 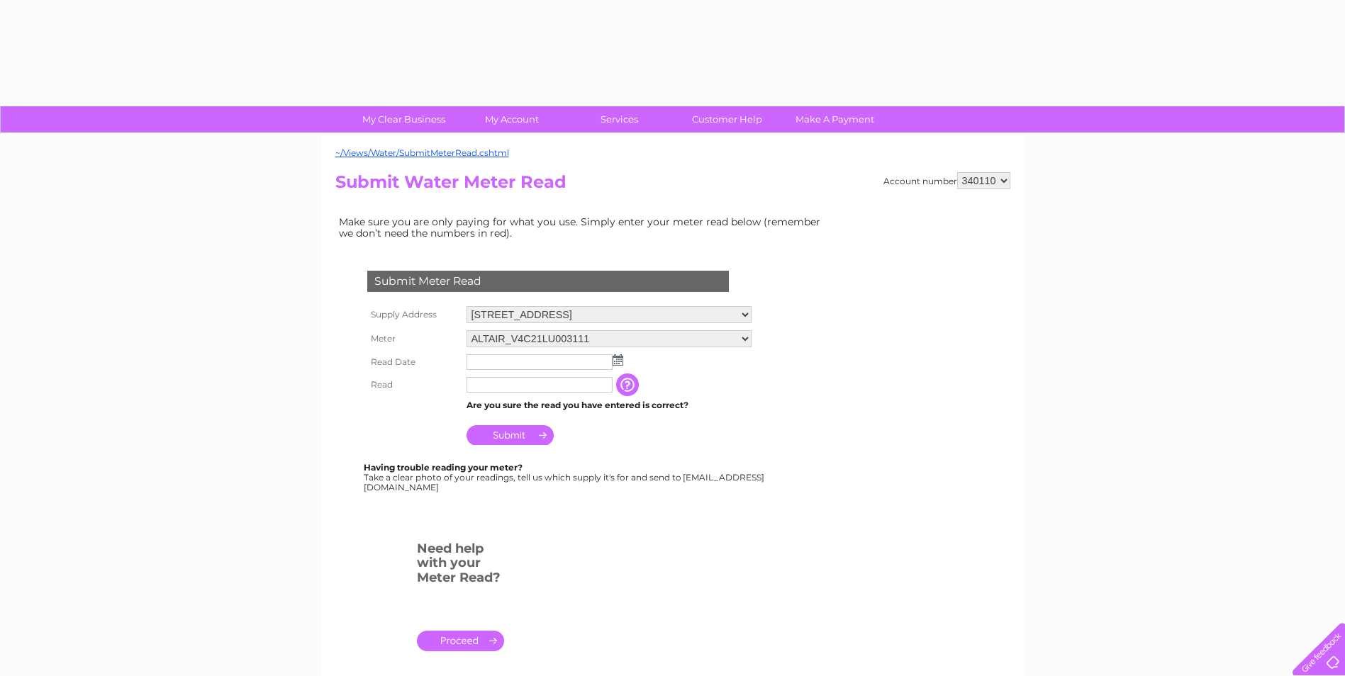 What do you see at coordinates (413, 315) in the screenshot?
I see `th: Supply Address` at bounding box center [413, 315].